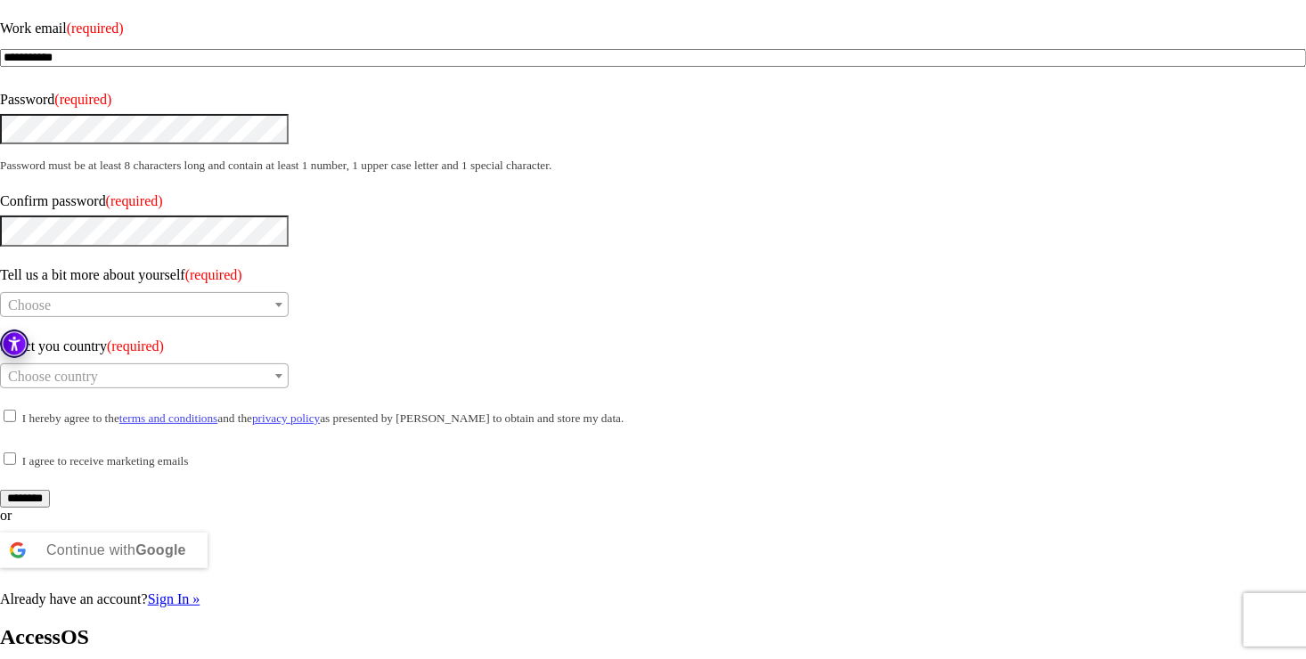 The width and height of the screenshot is (1306, 659). I want to click on span: Choose, so click(29, 305).